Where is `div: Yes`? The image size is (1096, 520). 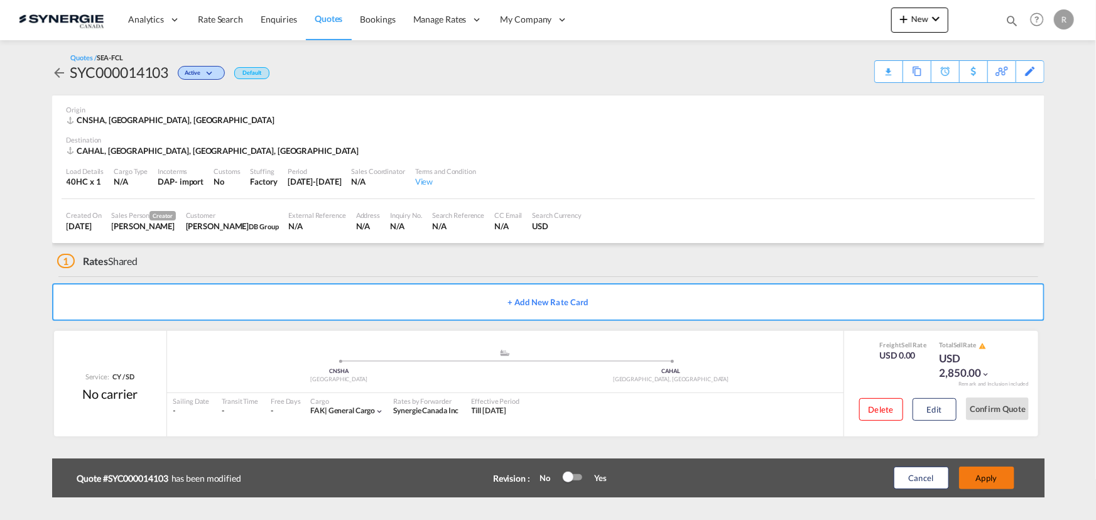 div: Yes is located at coordinates (594, 478).